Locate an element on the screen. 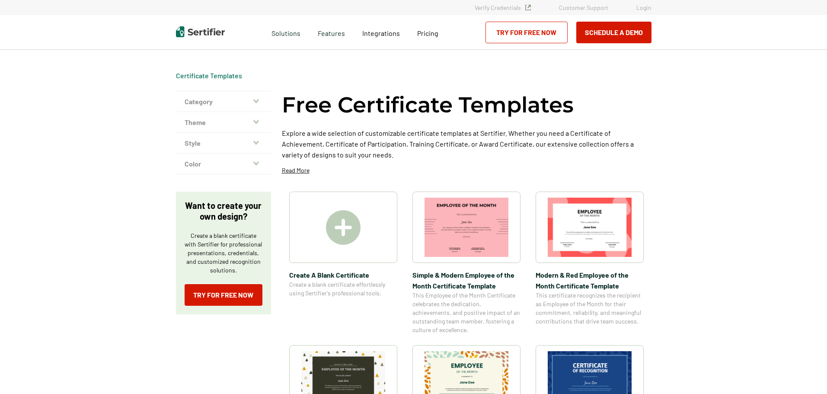  a: Customer Support is located at coordinates (584, 7).